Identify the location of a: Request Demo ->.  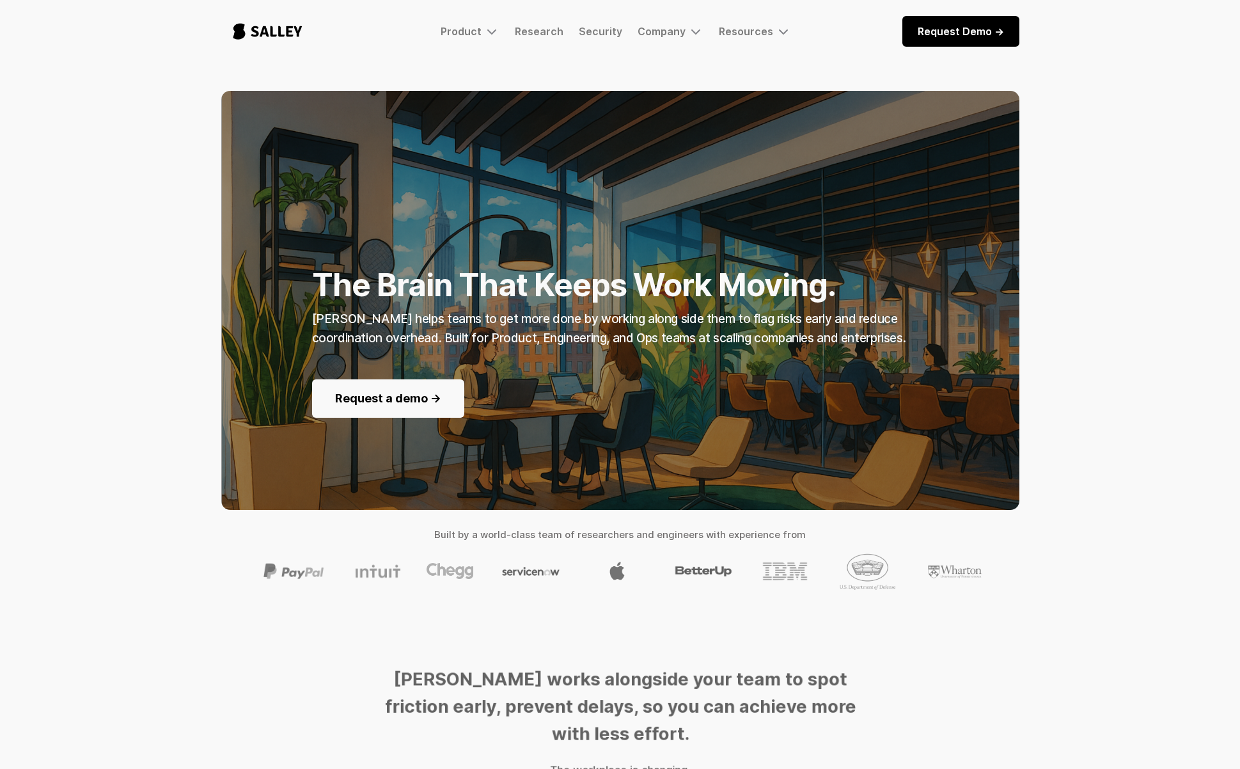
(960, 31).